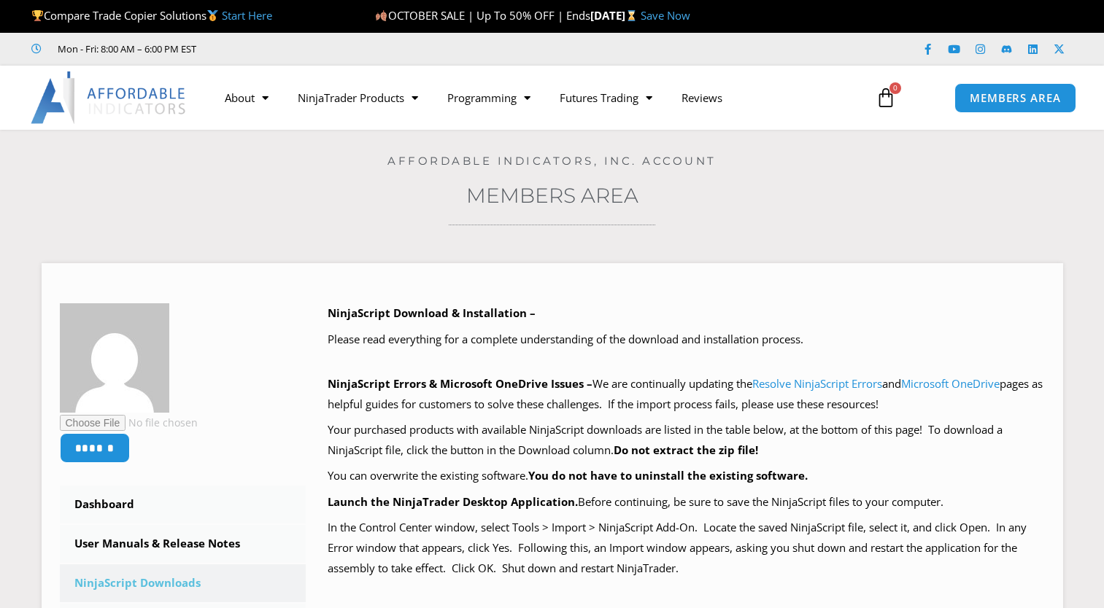 The image size is (1104, 608). I want to click on a: Start Here, so click(247, 15).